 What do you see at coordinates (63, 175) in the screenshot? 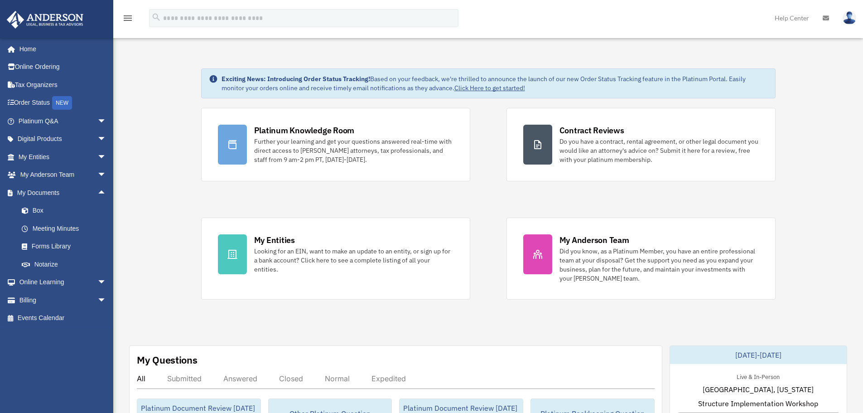
I see `a: My Anderson Teamarrow_drop_down` at bounding box center [63, 175].